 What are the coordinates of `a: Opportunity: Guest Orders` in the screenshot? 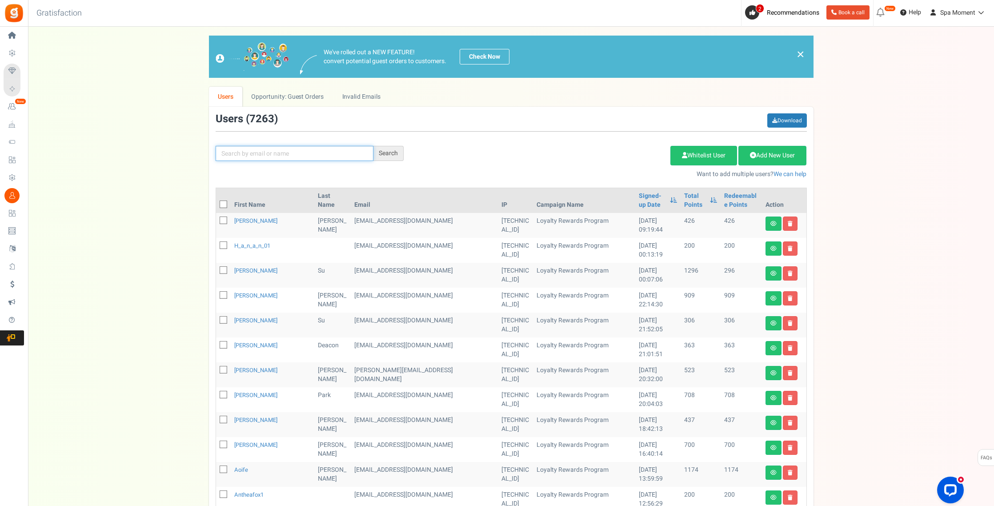 It's located at (287, 96).